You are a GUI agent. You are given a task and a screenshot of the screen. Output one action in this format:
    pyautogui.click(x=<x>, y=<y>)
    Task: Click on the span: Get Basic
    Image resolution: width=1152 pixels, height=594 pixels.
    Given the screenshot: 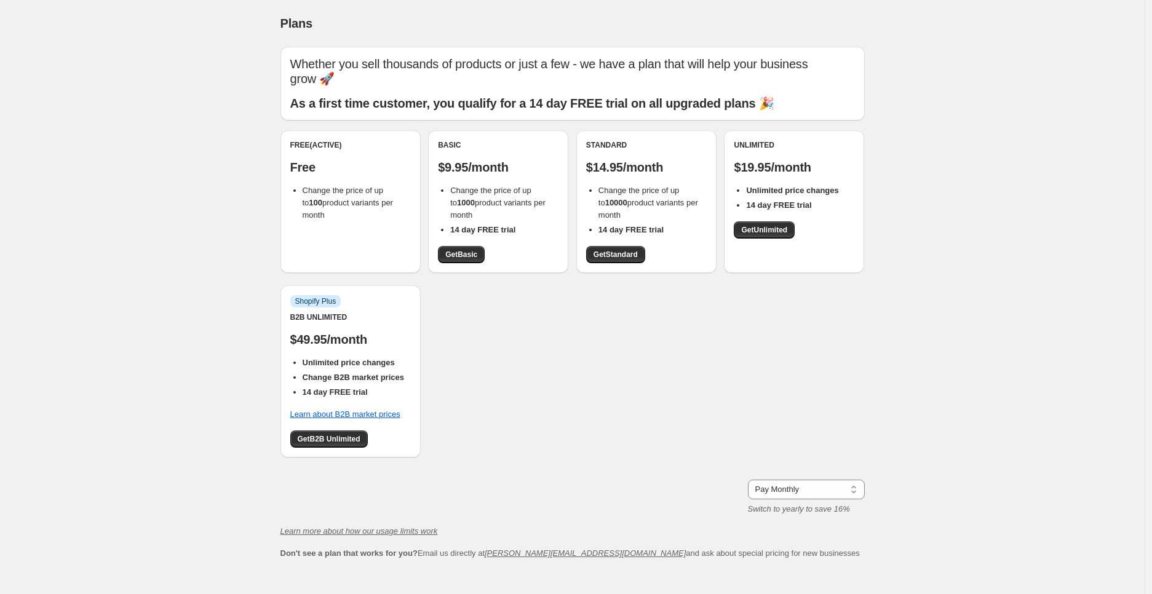 What is the action you would take?
    pyautogui.click(x=461, y=255)
    